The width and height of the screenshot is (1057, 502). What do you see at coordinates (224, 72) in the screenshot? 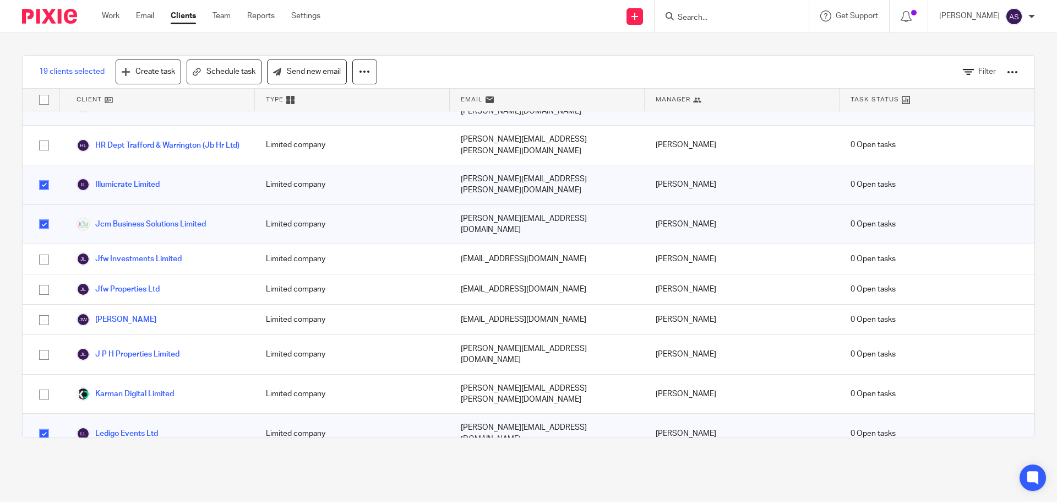
I see `a: Schedule task` at bounding box center [224, 72].